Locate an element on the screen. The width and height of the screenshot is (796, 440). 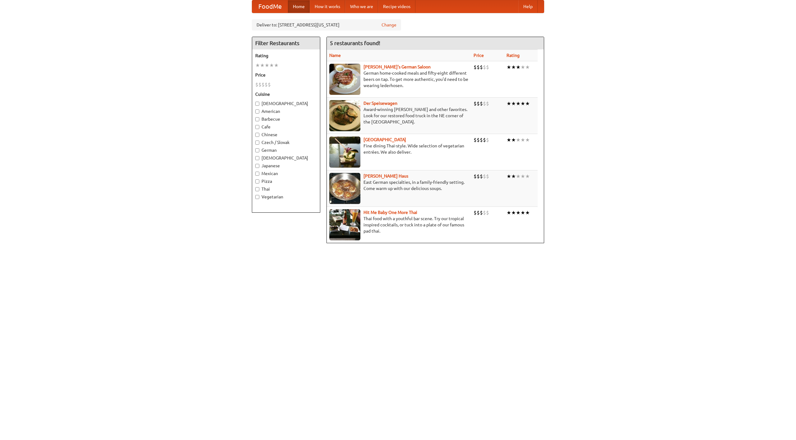
a: Der Speisewagen is located at coordinates (380, 103).